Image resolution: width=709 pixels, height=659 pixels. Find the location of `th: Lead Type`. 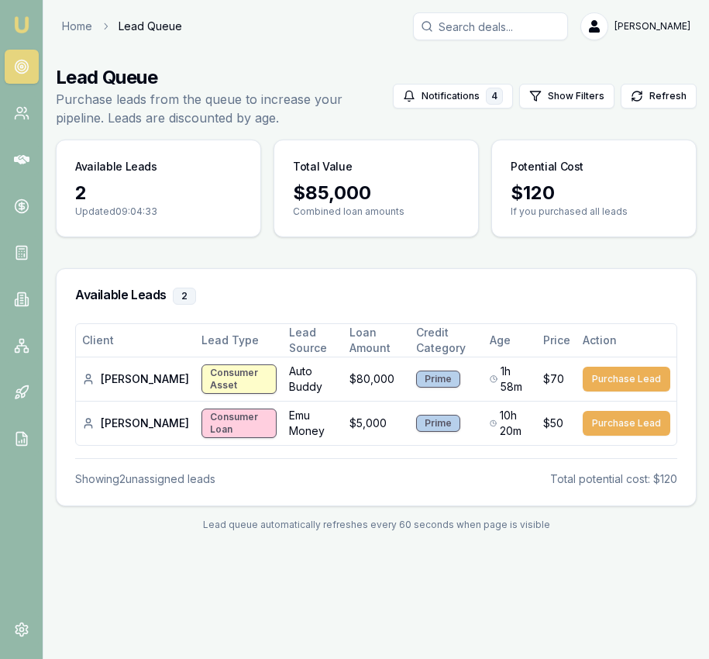

th: Lead Type is located at coordinates (239, 340).